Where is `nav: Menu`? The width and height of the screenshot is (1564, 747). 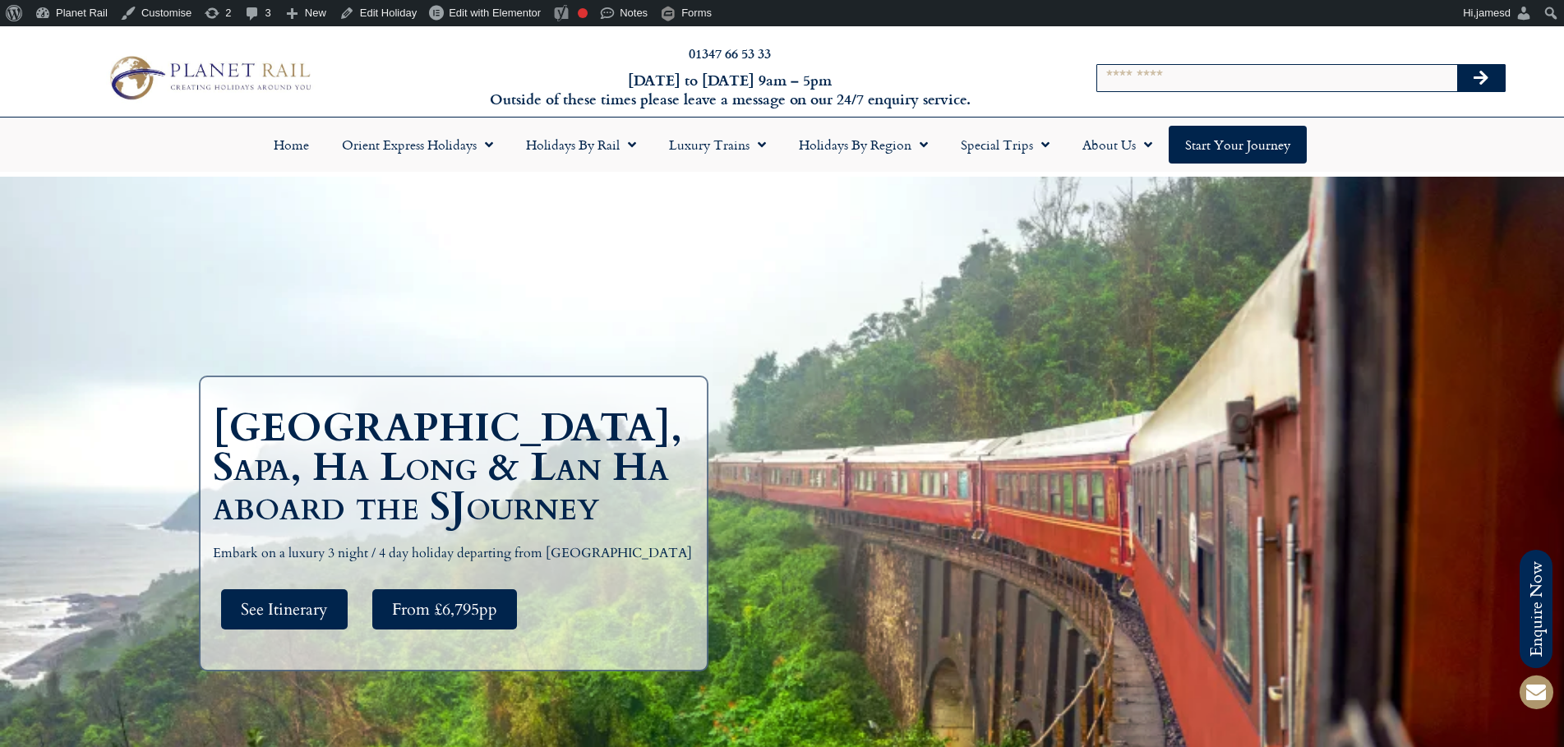
nav: Menu is located at coordinates (781, 145).